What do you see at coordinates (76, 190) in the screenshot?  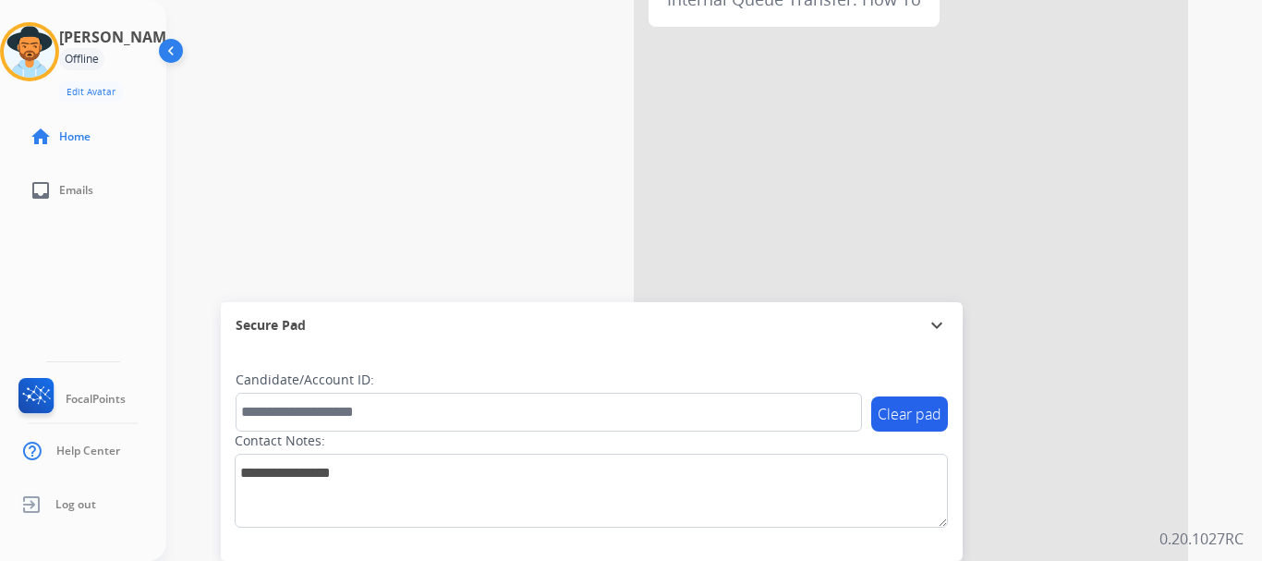 I see `span: Emails` at bounding box center [76, 190].